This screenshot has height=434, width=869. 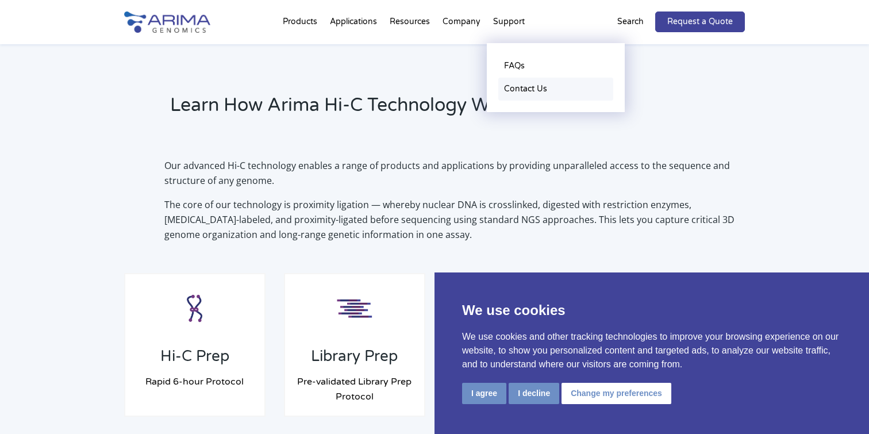 I want to click on a: FAQs, so click(x=555, y=66).